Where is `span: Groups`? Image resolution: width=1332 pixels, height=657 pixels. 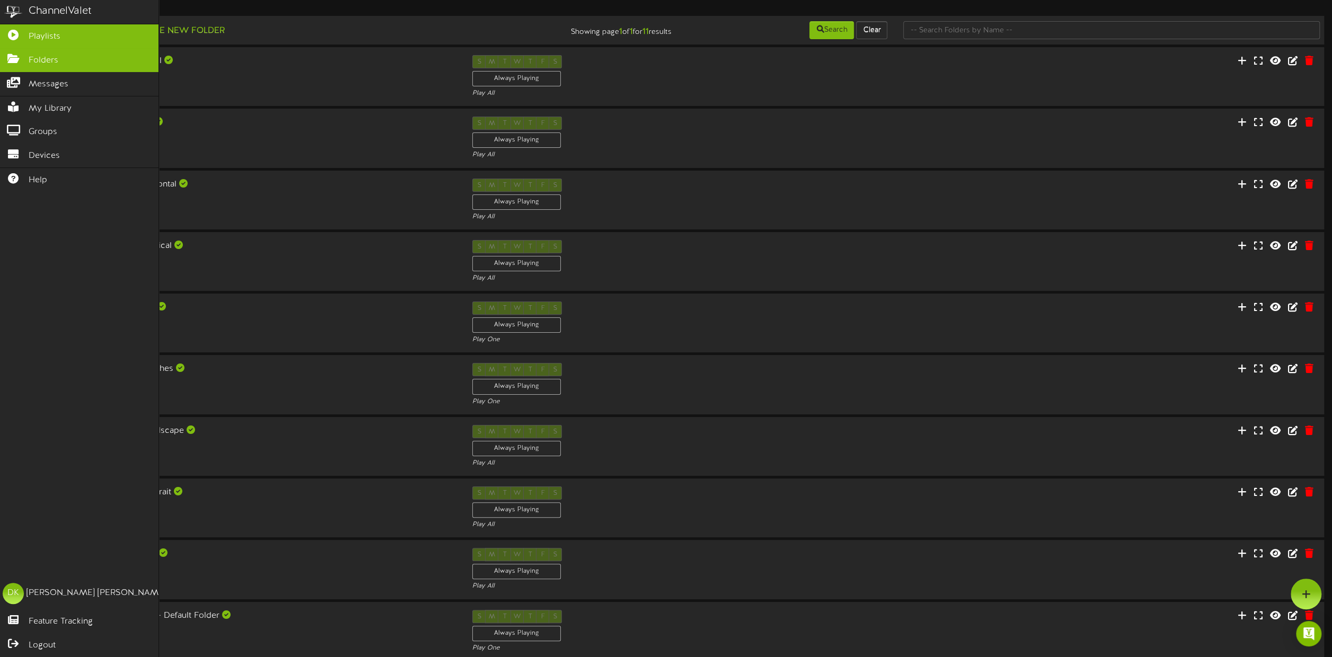 span: Groups is located at coordinates (43, 132).